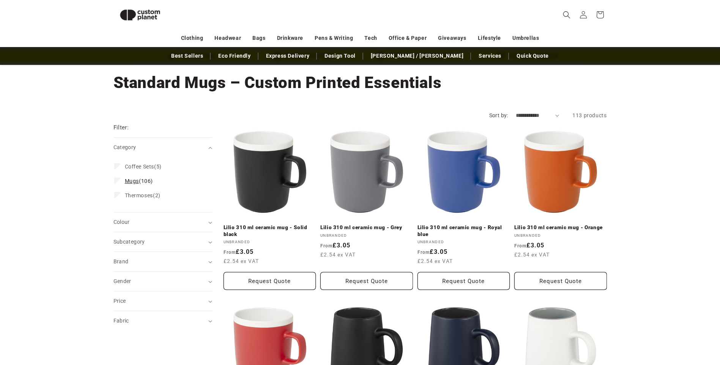 The image size is (720, 365). What do you see at coordinates (533, 56) in the screenshot?
I see `a: Quick Quote` at bounding box center [533, 56].